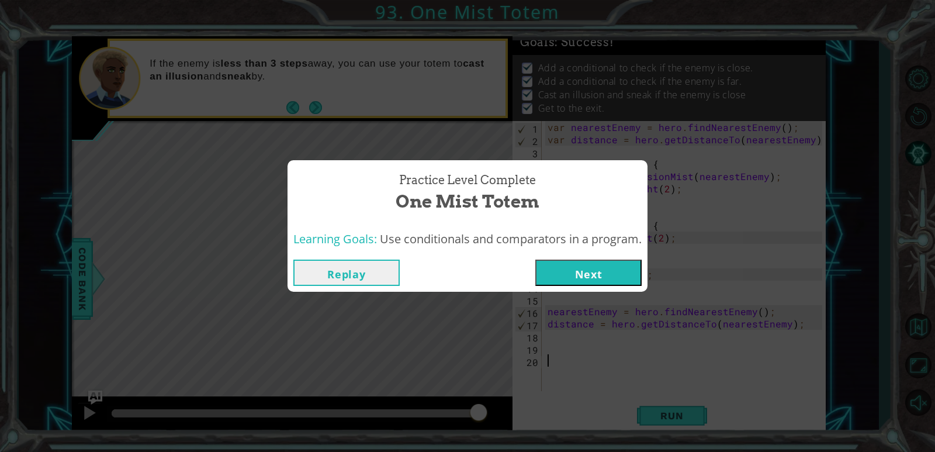  Describe the element at coordinates (335, 239) in the screenshot. I see `span: Learning Goals:` at that location.